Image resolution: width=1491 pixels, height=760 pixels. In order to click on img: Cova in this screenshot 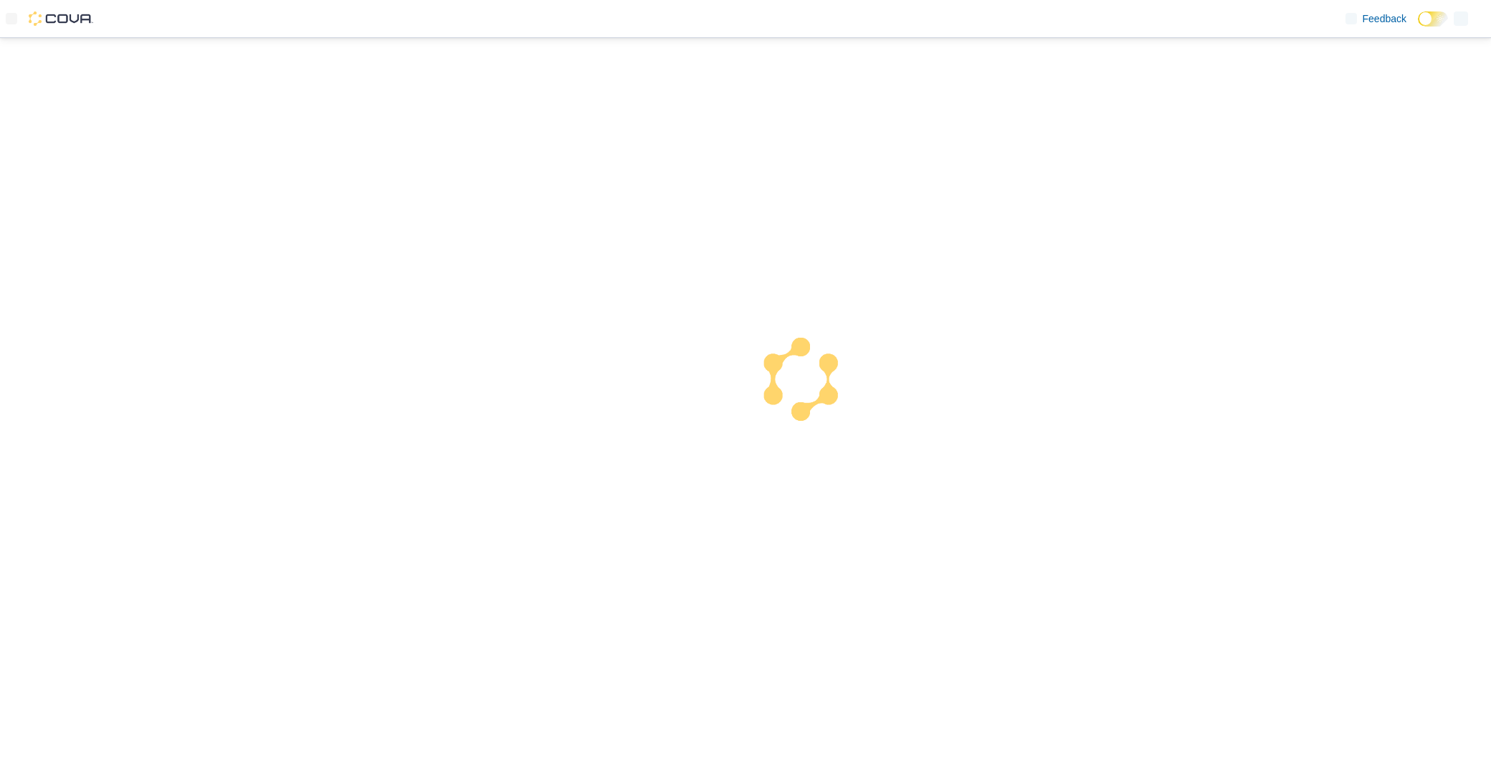, I will do `click(61, 19)`.